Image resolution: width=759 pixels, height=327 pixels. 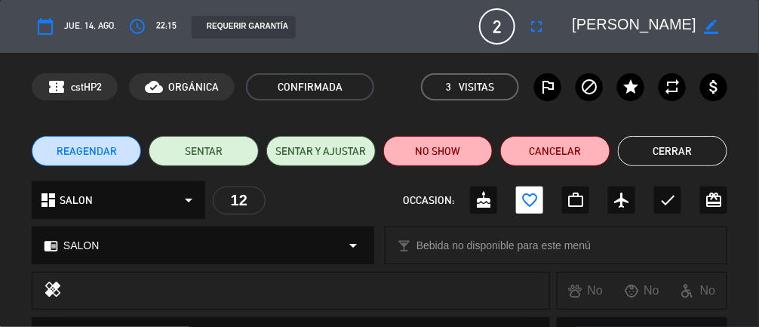 What do you see at coordinates (576, 200) in the screenshot?
I see `i: work_outline` at bounding box center [576, 200].